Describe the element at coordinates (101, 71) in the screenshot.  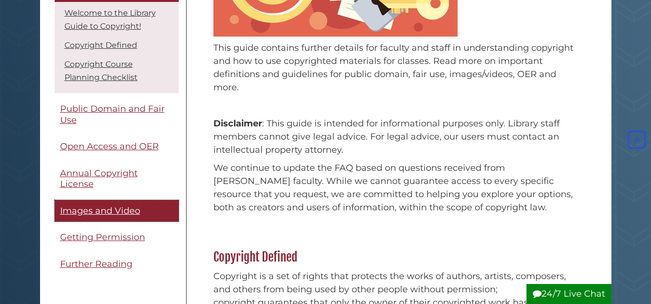
I see `a: Copyright Course Planning Checklist` at that location.